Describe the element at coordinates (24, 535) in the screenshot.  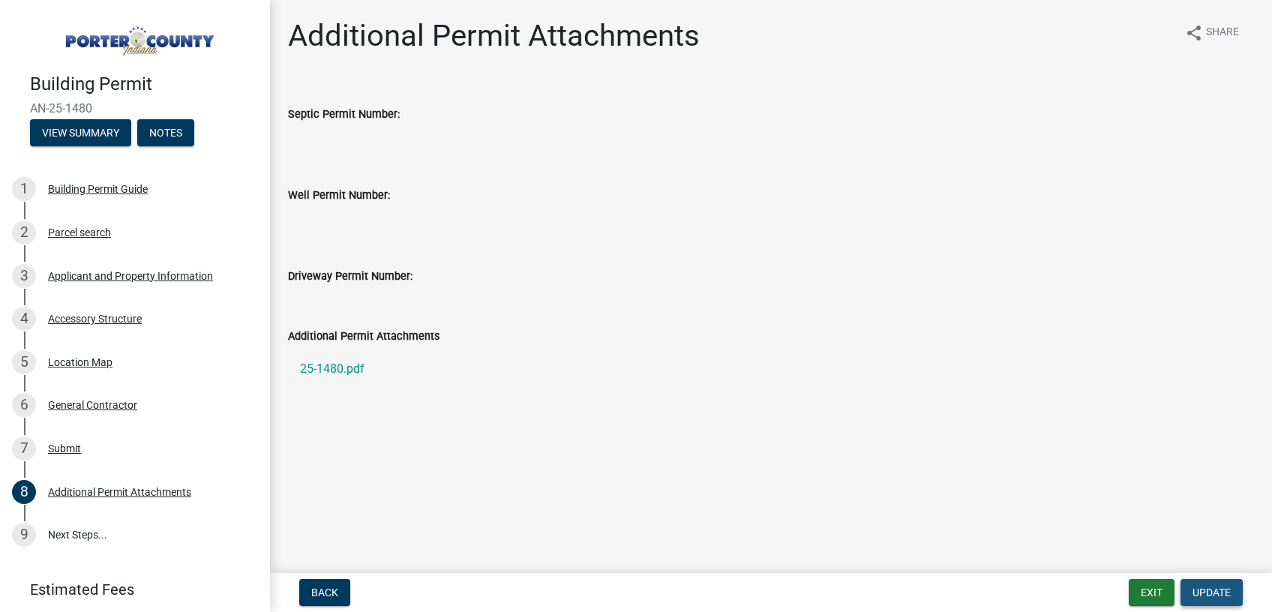
I see `div: 9` at that location.